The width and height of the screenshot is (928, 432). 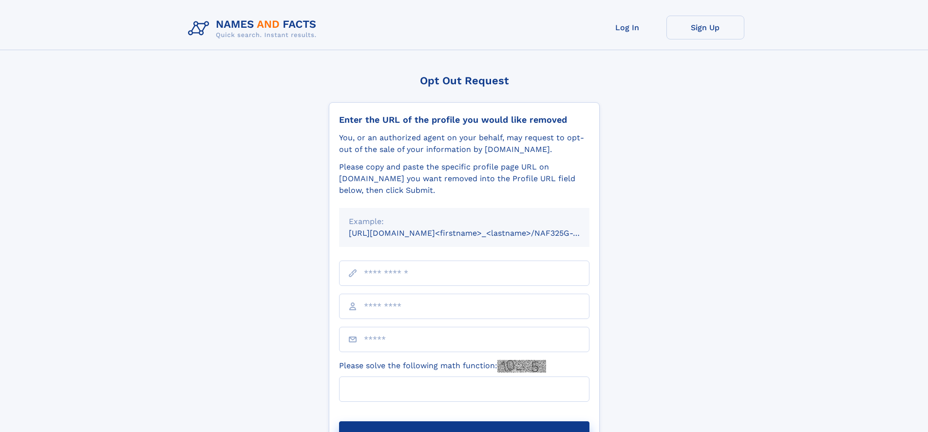 What do you see at coordinates (705, 27) in the screenshot?
I see `a: Sign Up` at bounding box center [705, 27].